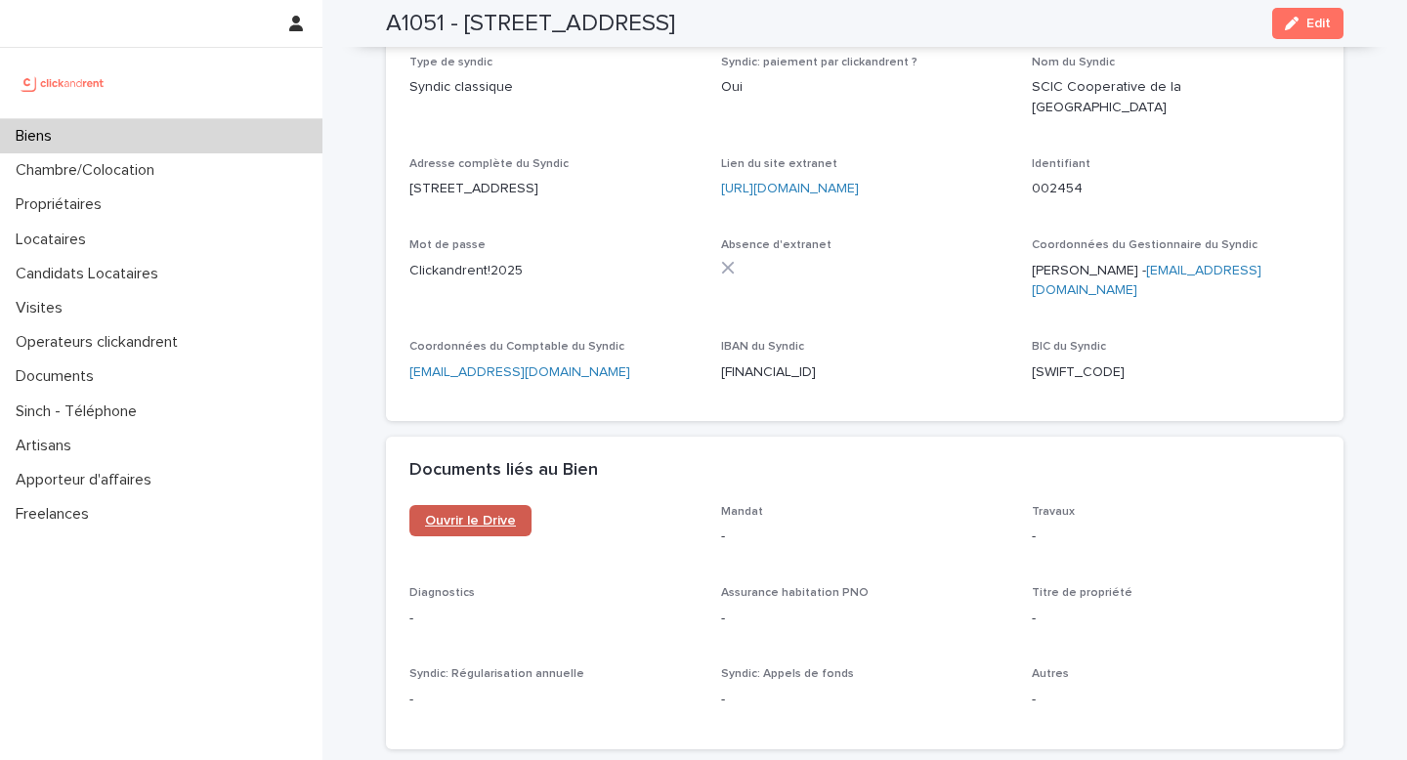 This screenshot has height=760, width=1407. What do you see at coordinates (1061, 164) in the screenshot?
I see `span: Identifiant` at bounding box center [1061, 164].